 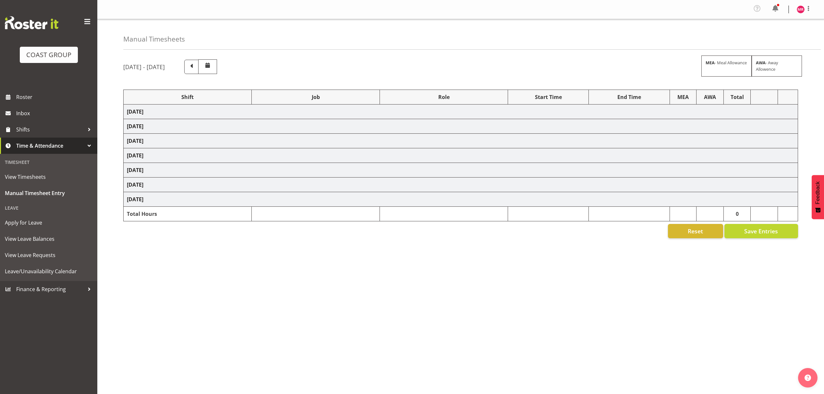 What do you see at coordinates (31, 23) in the screenshot?
I see `img: Rosterit website logo` at bounding box center [31, 23].